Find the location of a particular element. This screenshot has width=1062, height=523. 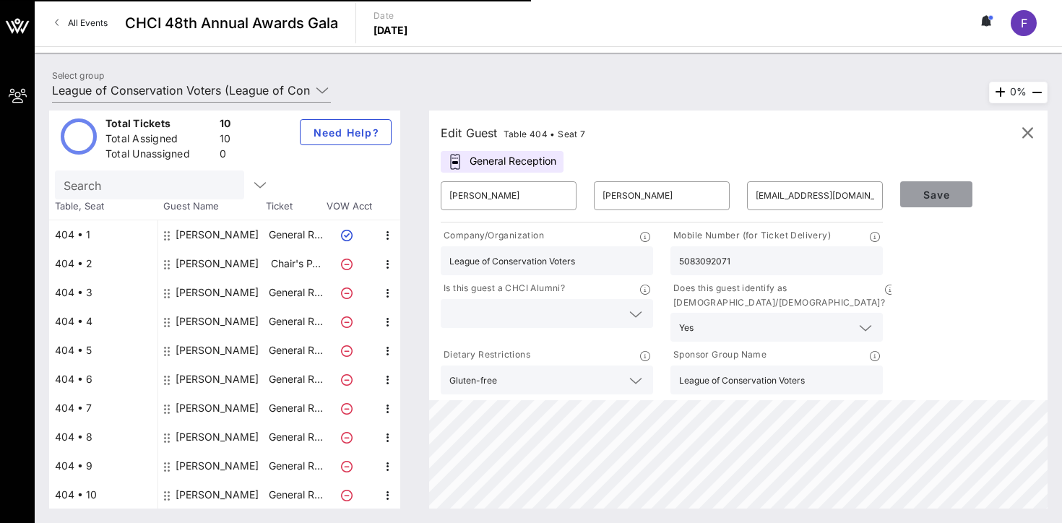

div: Total Unassigned is located at coordinates (160, 155).